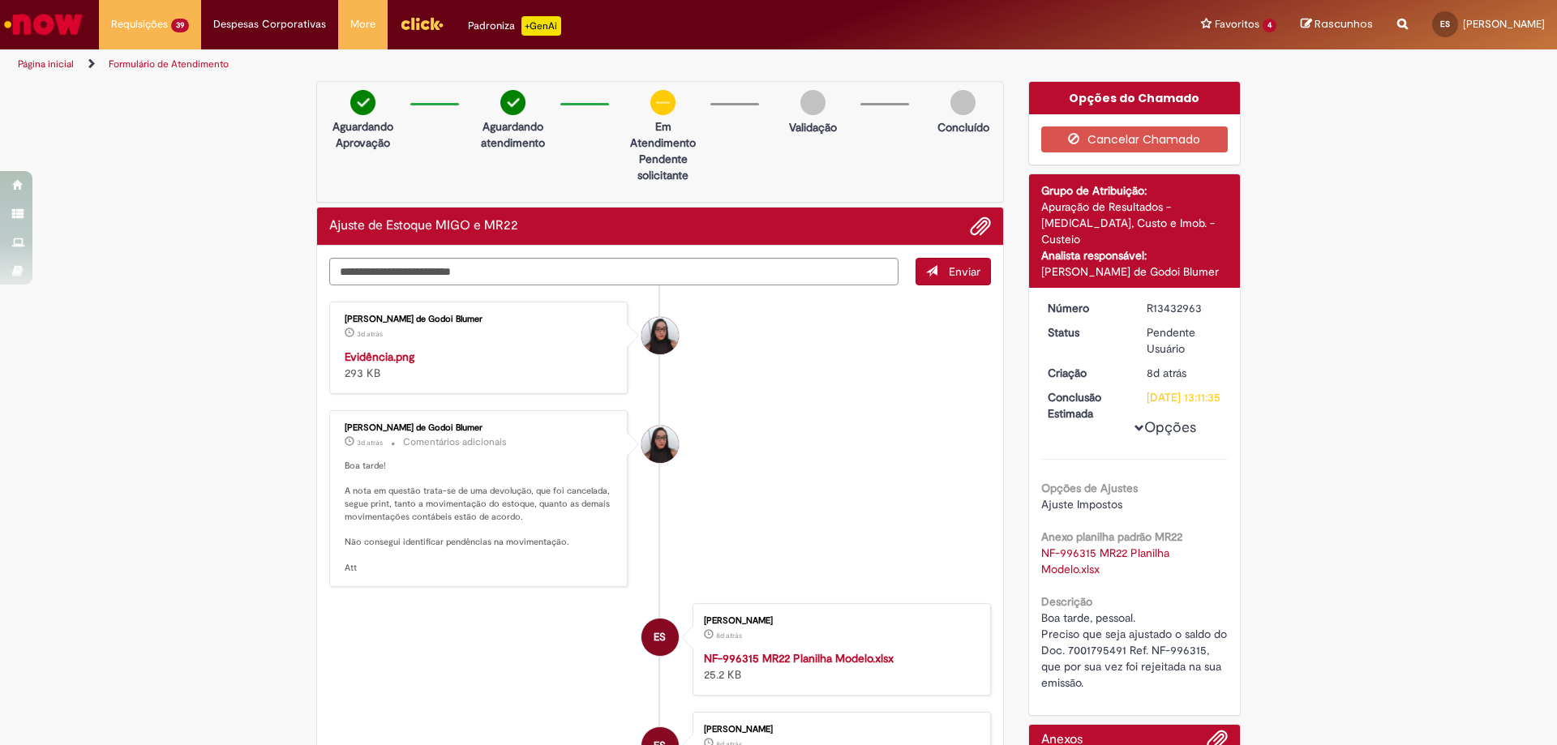  What do you see at coordinates (1184, 308) in the screenshot?
I see `div: R13432963` at bounding box center [1184, 308].